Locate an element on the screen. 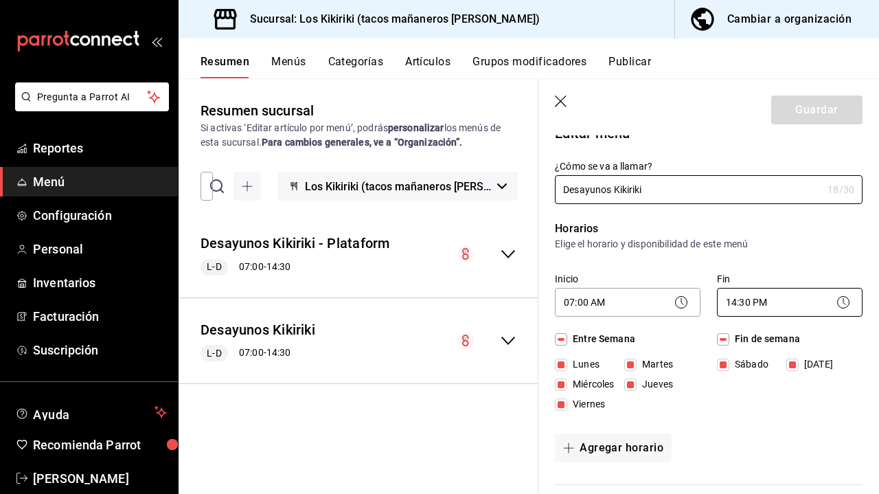  span: Recomienda Parrot is located at coordinates (100, 445).